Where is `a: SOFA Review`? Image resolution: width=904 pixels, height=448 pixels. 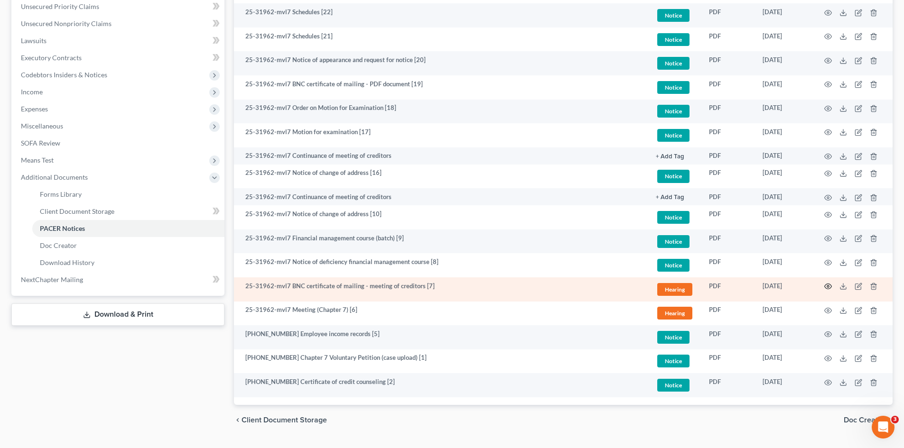 a: SOFA Review is located at coordinates (119, 143).